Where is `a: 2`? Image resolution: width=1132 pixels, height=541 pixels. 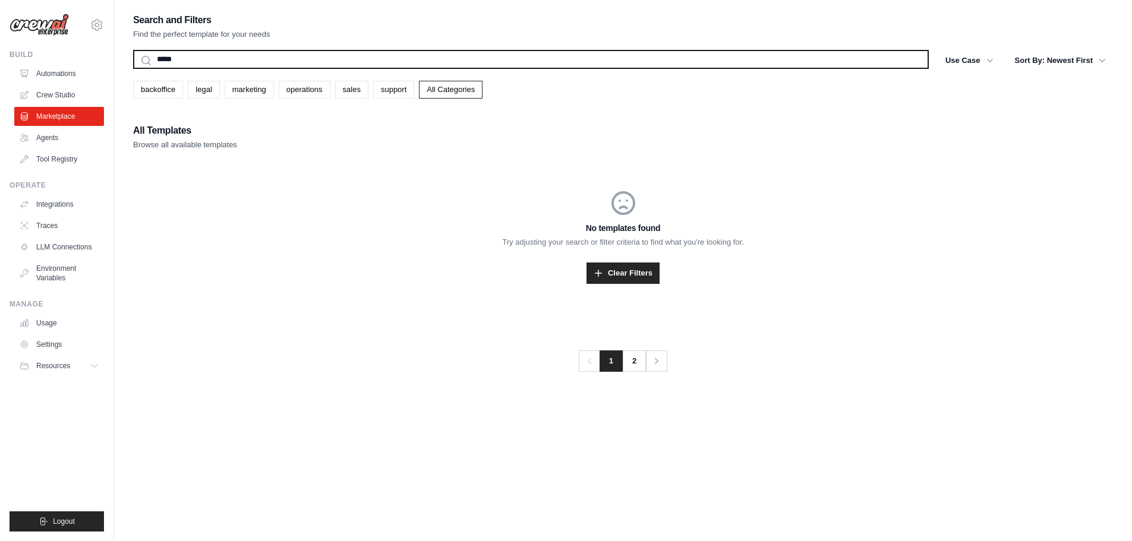 a: 2 is located at coordinates (634, 361).